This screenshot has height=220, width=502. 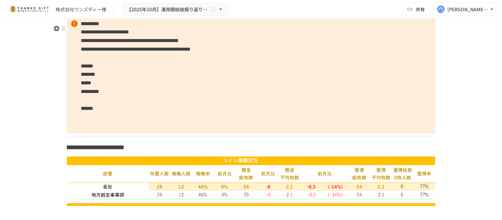 I want to click on span: 共有, so click(x=420, y=9).